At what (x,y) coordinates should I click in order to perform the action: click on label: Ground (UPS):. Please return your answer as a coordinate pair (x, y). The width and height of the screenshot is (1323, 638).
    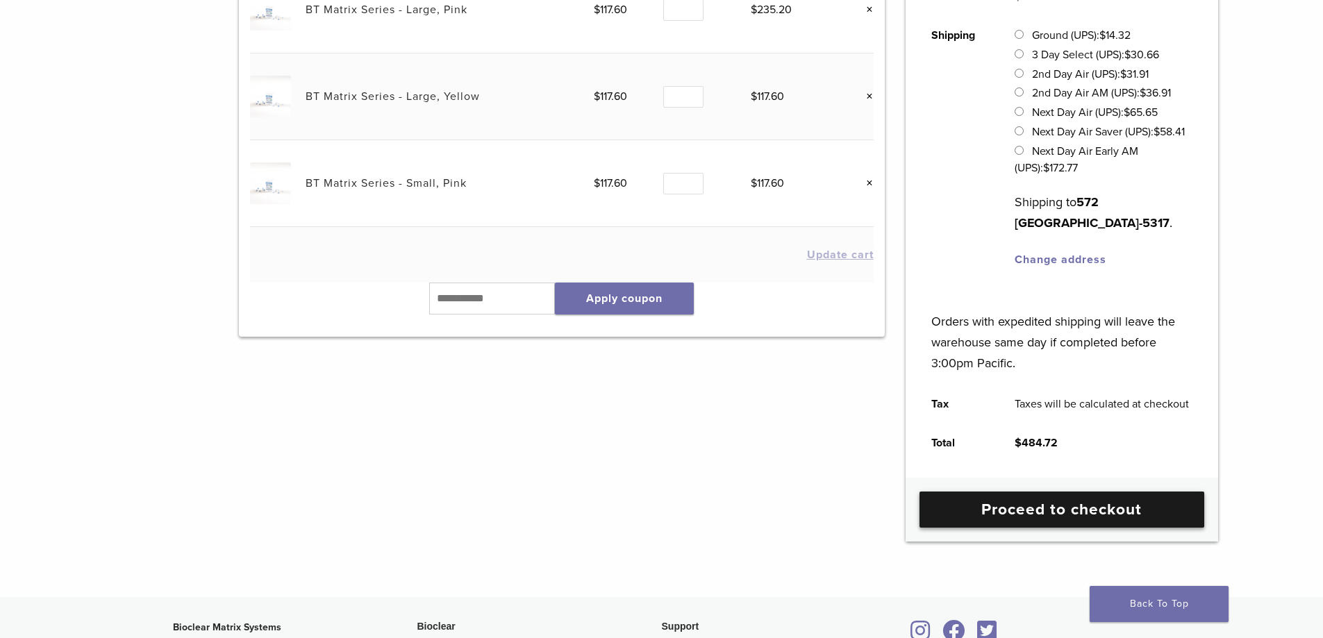
    Looking at the image, I should click on (1082, 35).